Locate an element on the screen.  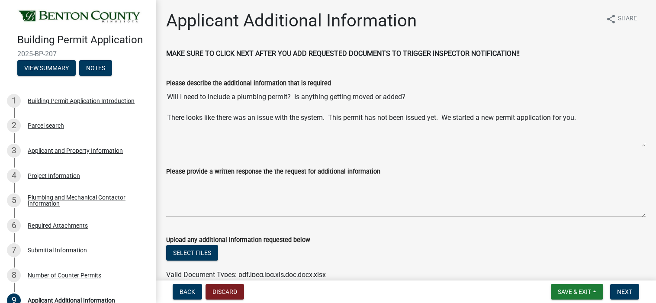
div: Required Attachments is located at coordinates (58, 225).